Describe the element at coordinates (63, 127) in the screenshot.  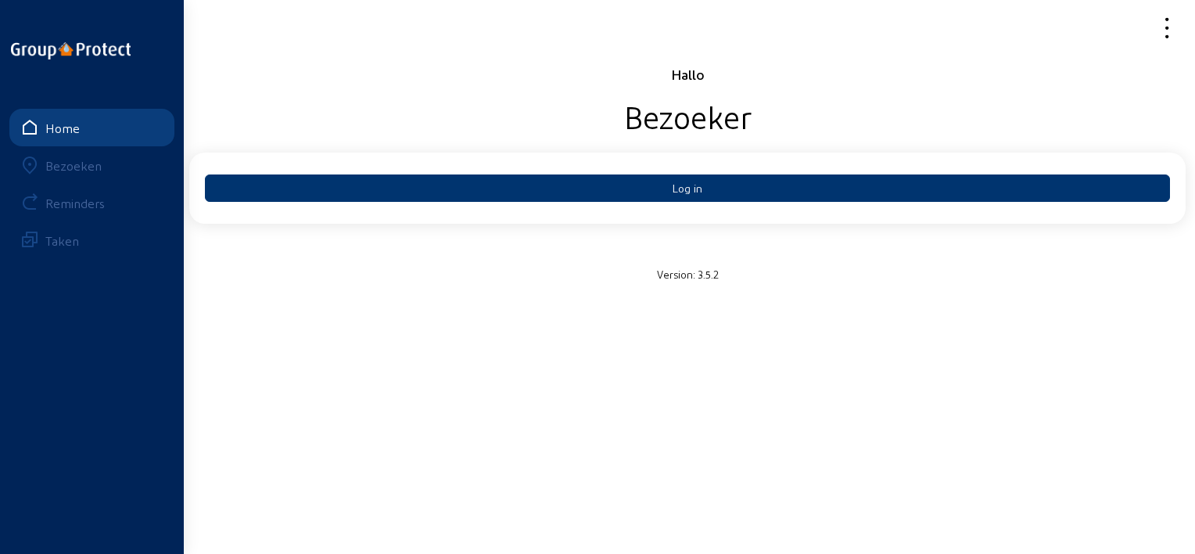
I see `div: Home` at that location.